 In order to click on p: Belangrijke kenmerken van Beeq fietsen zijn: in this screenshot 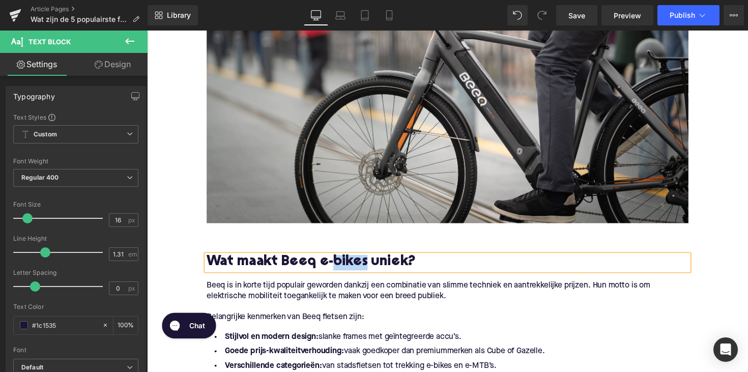, I will do `click(308, 293)`.